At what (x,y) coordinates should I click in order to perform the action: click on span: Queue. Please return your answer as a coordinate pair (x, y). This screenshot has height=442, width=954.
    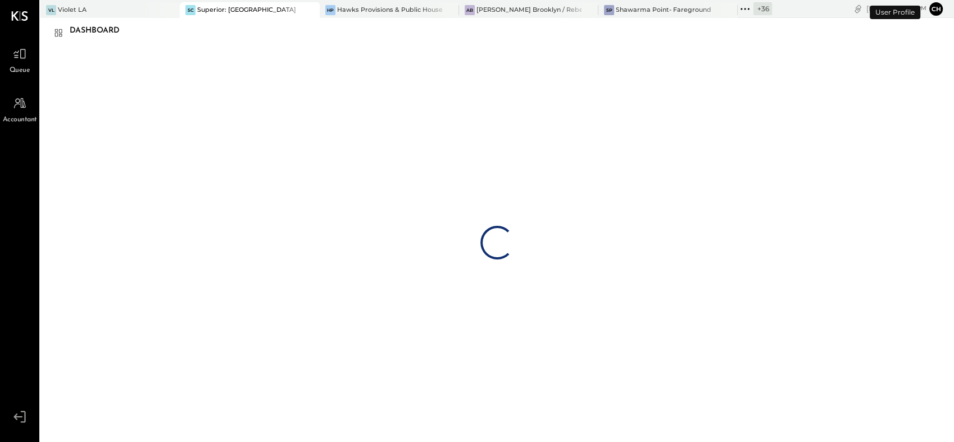
    Looking at the image, I should click on (20, 71).